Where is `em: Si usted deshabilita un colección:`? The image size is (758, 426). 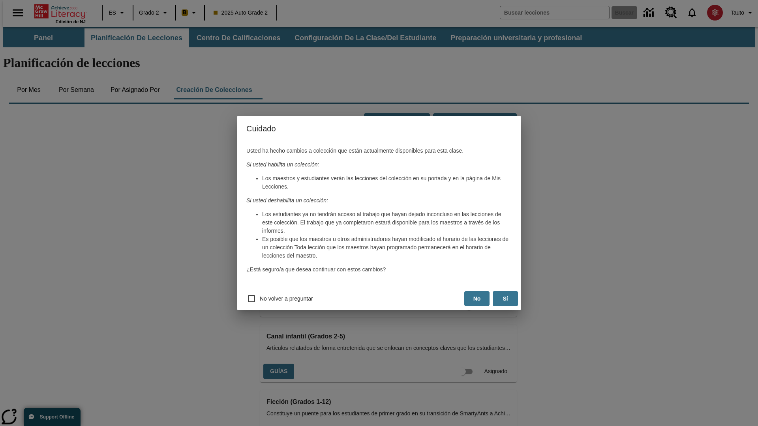
em: Si usted deshabilita un colección: is located at coordinates (287, 201).